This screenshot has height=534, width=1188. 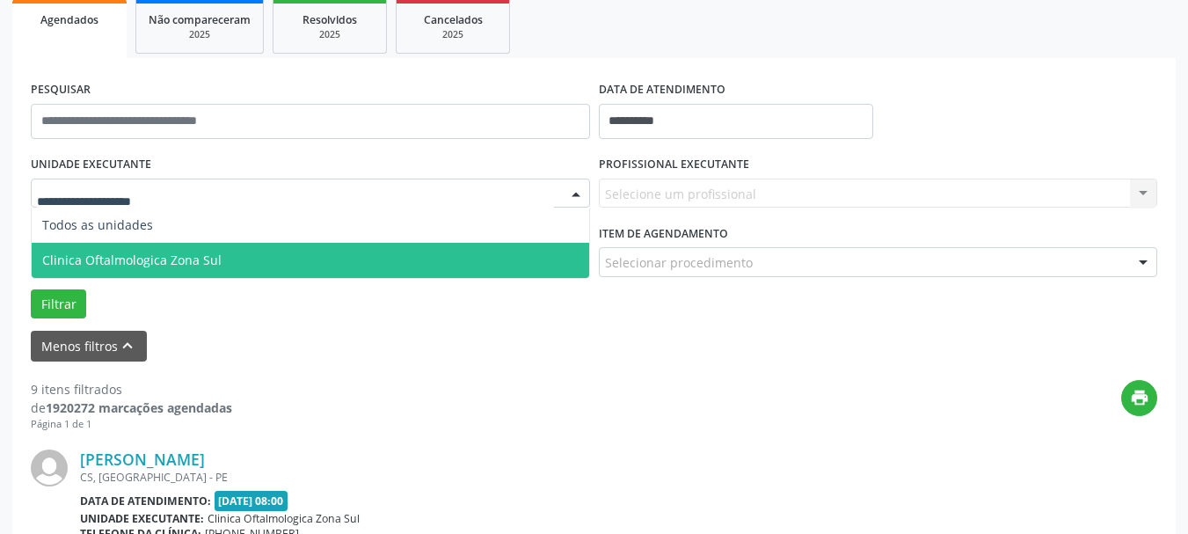 I want to click on label: DATA DE ATENDIMENTO, so click(x=662, y=90).